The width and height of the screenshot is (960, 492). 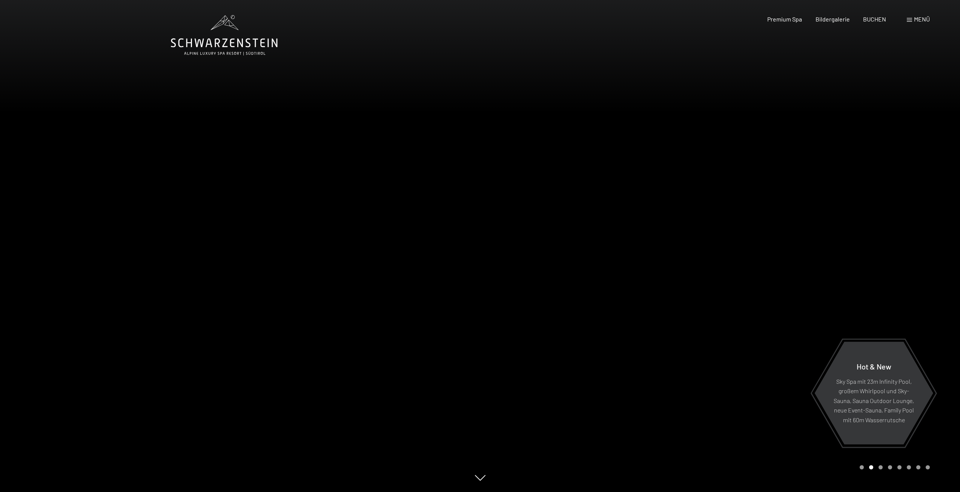 What do you see at coordinates (880, 467) in the screenshot?
I see `div: Carousel Page 3` at bounding box center [880, 467].